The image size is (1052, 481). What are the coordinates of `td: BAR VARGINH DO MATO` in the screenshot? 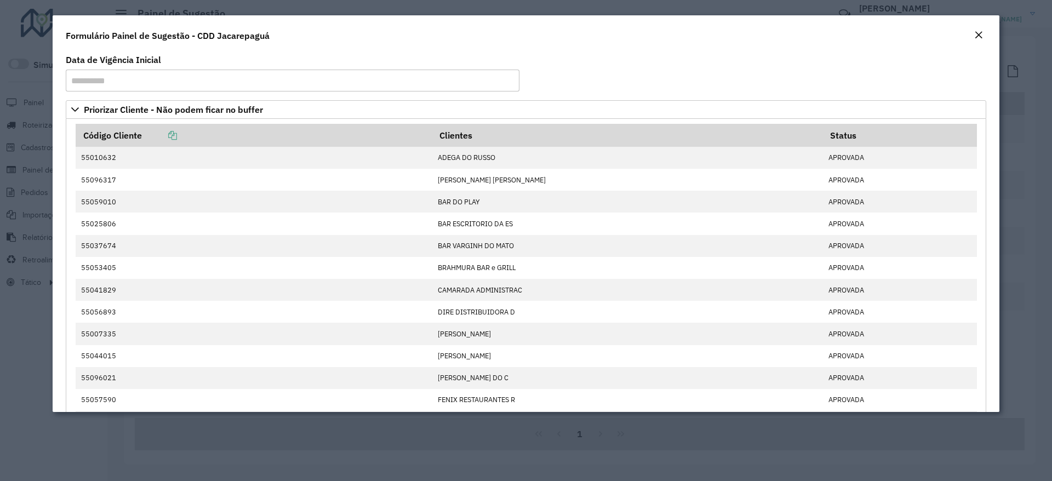 It's located at (627, 246).